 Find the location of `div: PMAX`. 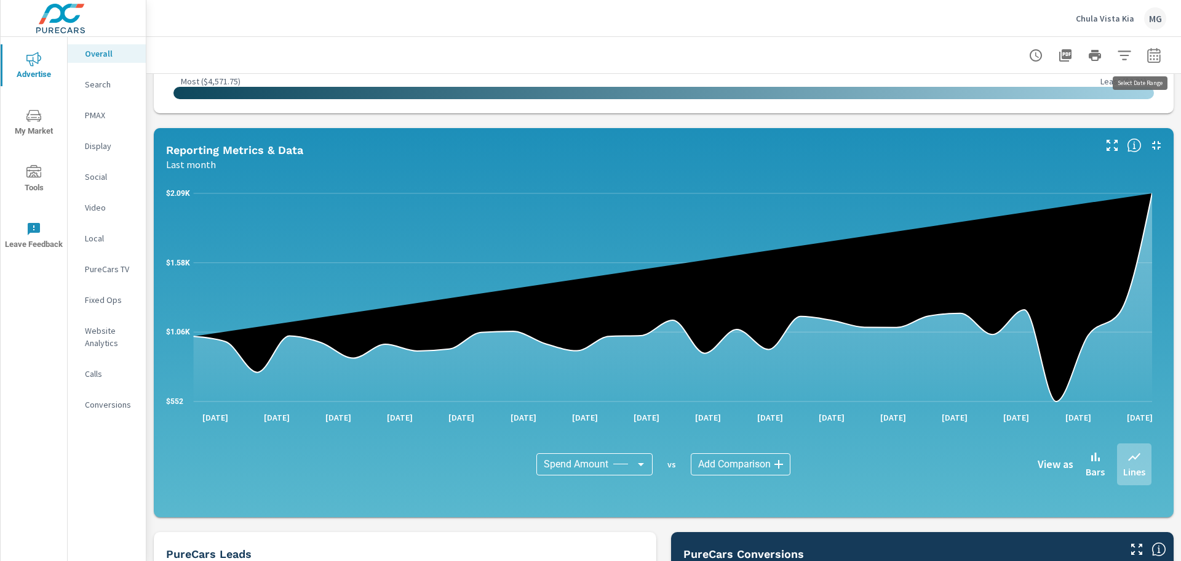

div: PMAX is located at coordinates (106, 115).